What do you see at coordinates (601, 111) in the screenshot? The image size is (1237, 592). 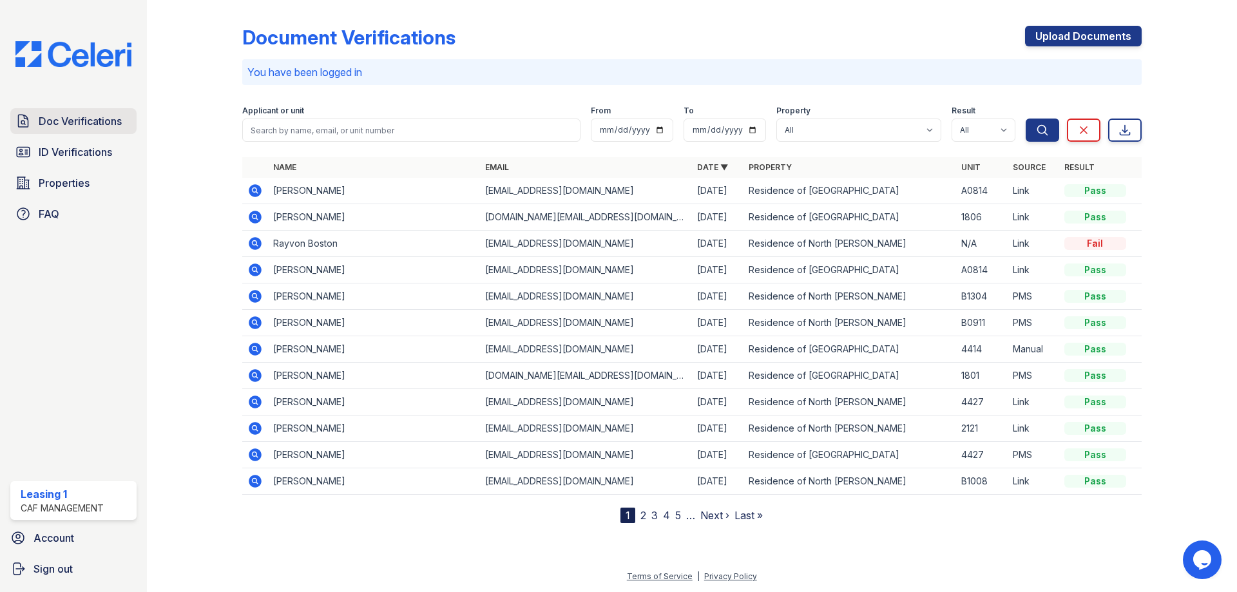 I see `label: From` at bounding box center [601, 111].